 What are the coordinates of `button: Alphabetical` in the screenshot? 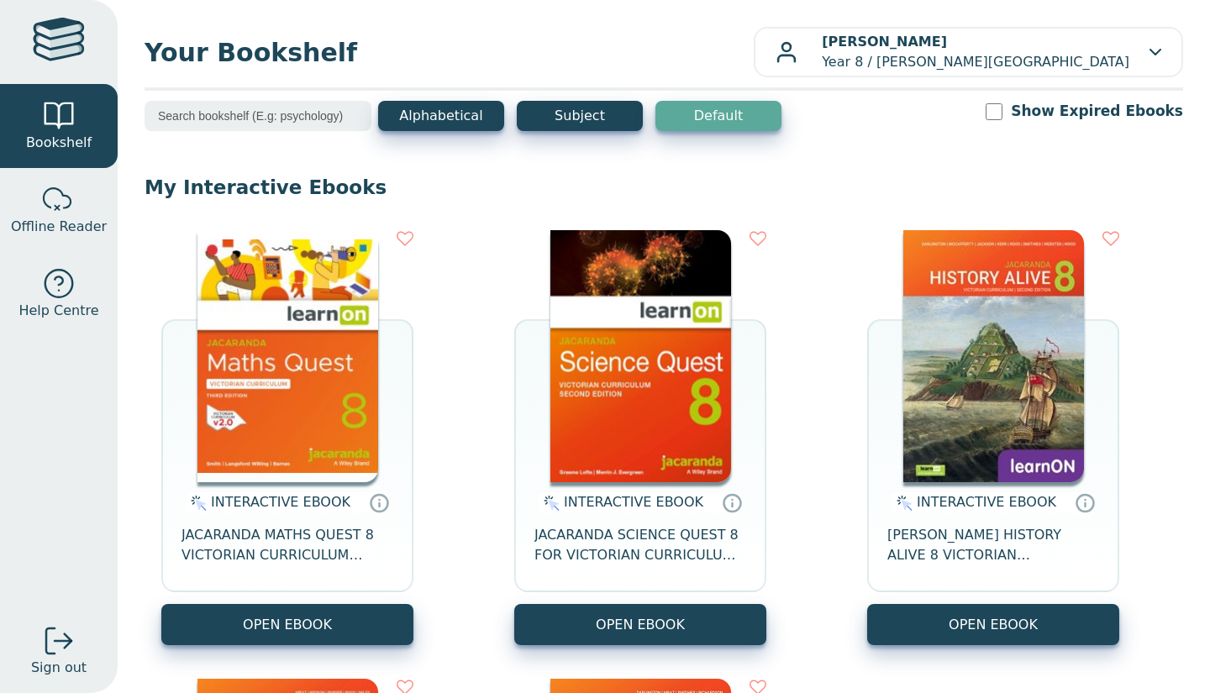 It's located at (441, 116).